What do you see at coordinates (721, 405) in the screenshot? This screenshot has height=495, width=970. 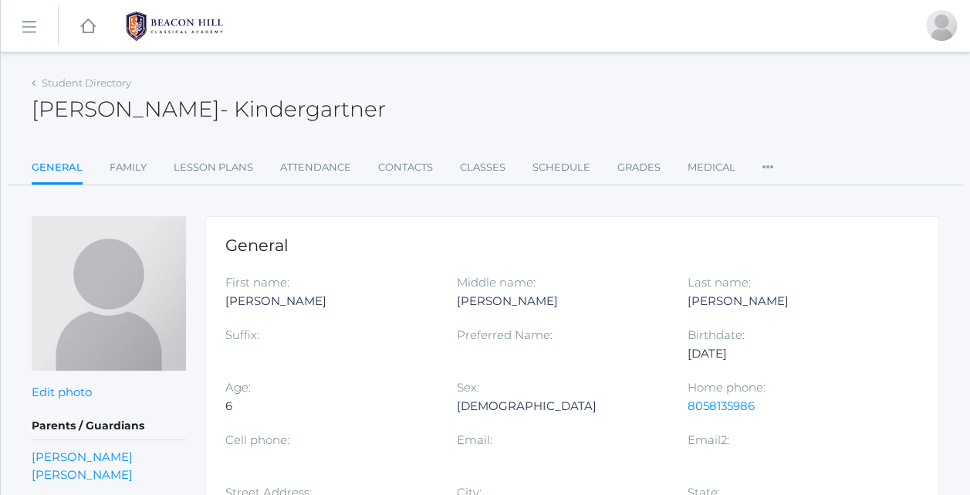 I see `a: 8058135986` at bounding box center [721, 405].